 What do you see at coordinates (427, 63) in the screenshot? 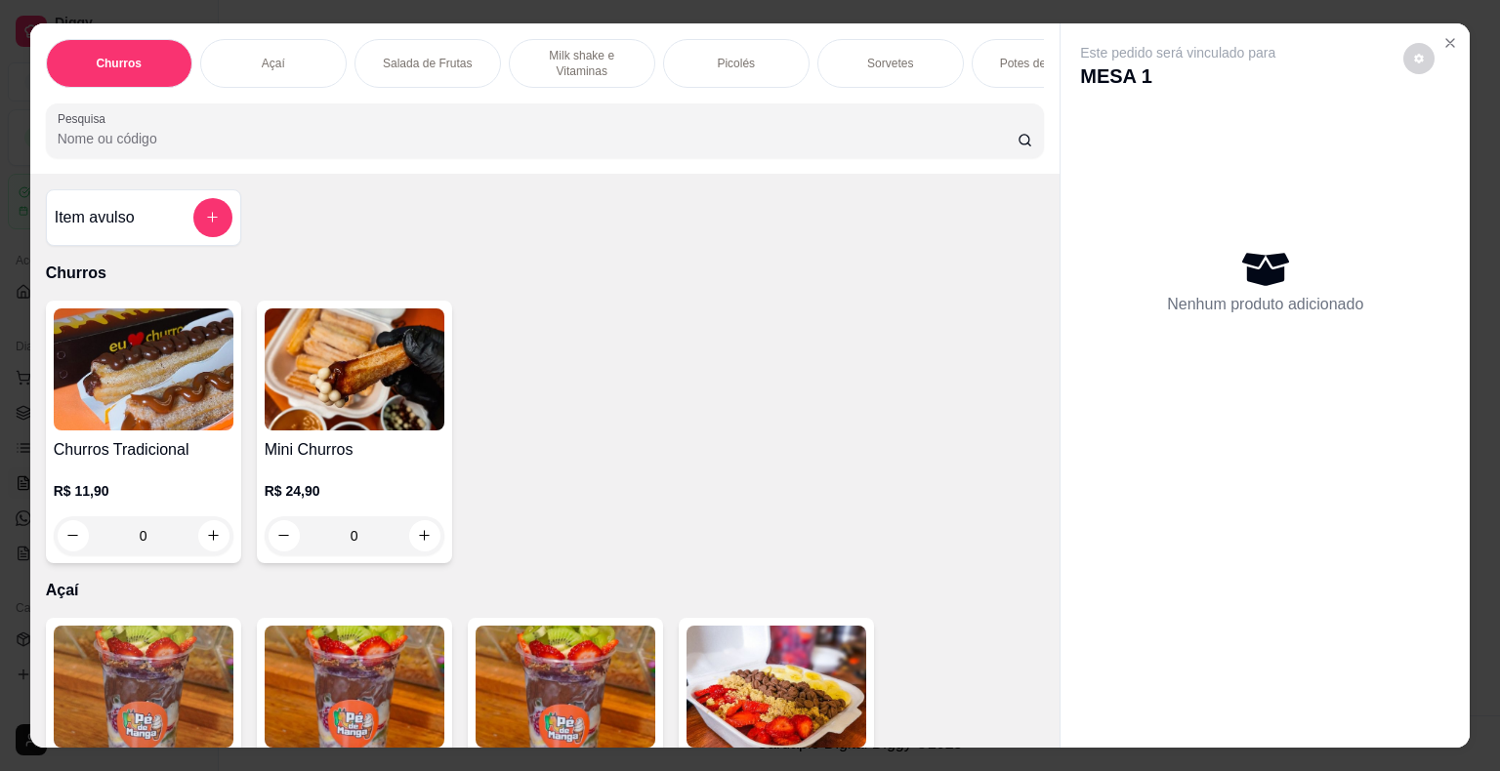
I see `p: Salada de Frutas` at bounding box center [427, 63].